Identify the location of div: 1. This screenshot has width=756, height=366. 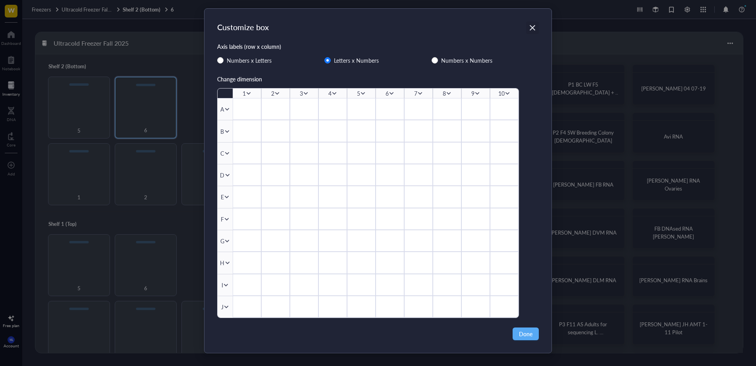
(244, 93).